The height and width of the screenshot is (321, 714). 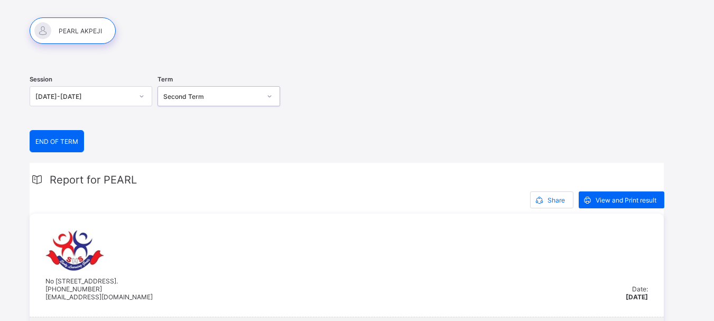 What do you see at coordinates (625, 200) in the screenshot?
I see `span: View and Print result` at bounding box center [625, 200].